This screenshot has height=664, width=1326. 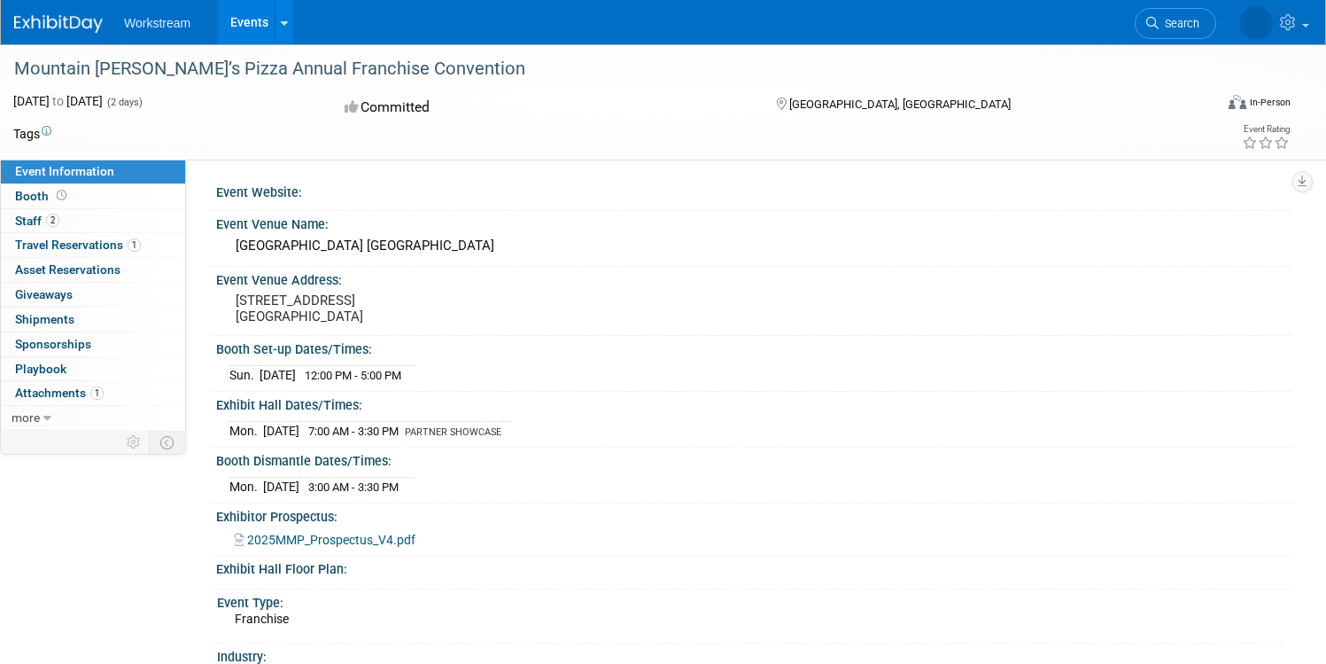 What do you see at coordinates (44, 319) in the screenshot?
I see `span: Shipments` at bounding box center [44, 319].